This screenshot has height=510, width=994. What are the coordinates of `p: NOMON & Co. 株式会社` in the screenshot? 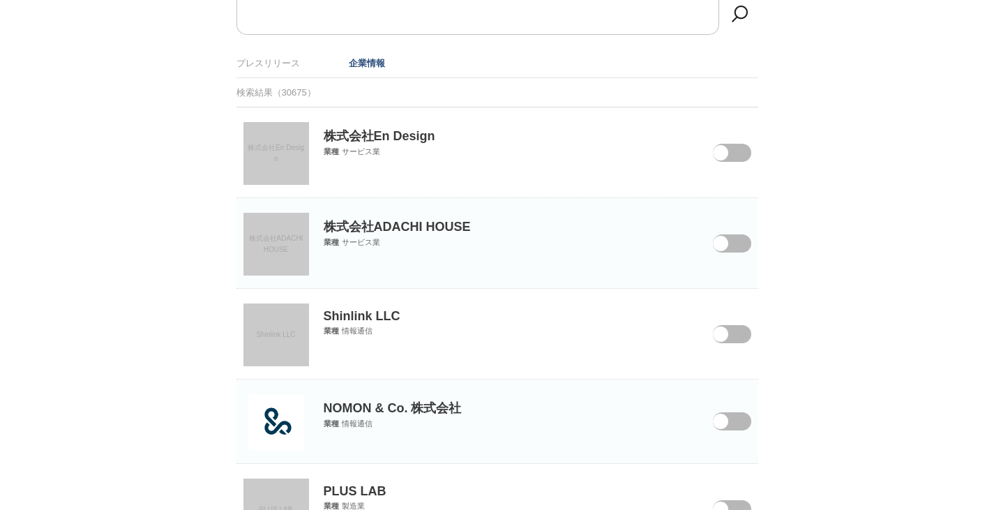 It's located at (497, 397).